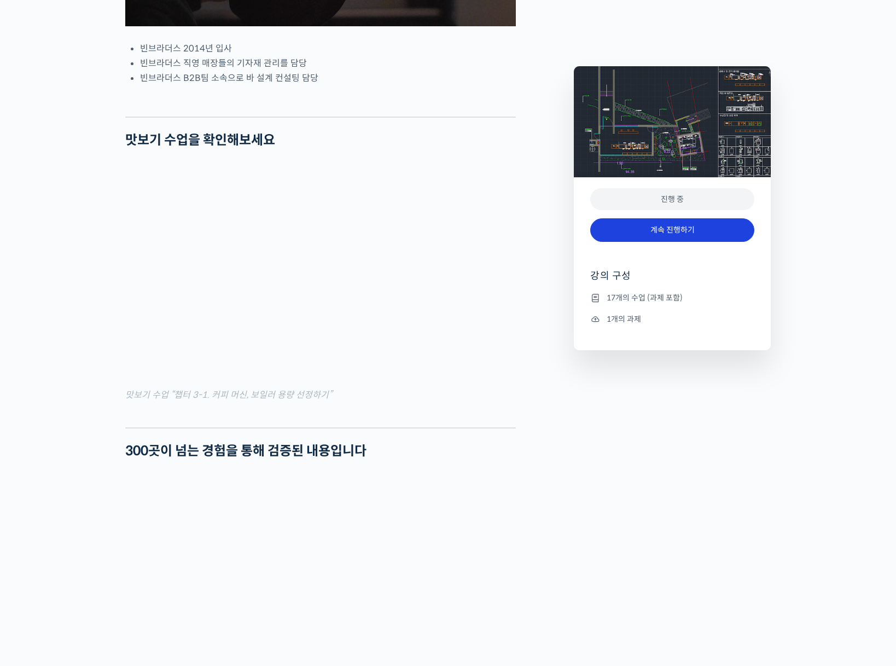  Describe the element at coordinates (200, 140) in the screenshot. I see `strong: 맛보기 수업을 확인해보세요` at that location.